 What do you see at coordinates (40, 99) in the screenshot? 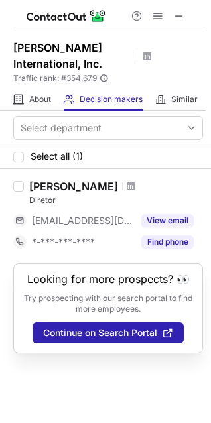
I see `span: About` at bounding box center [40, 99].